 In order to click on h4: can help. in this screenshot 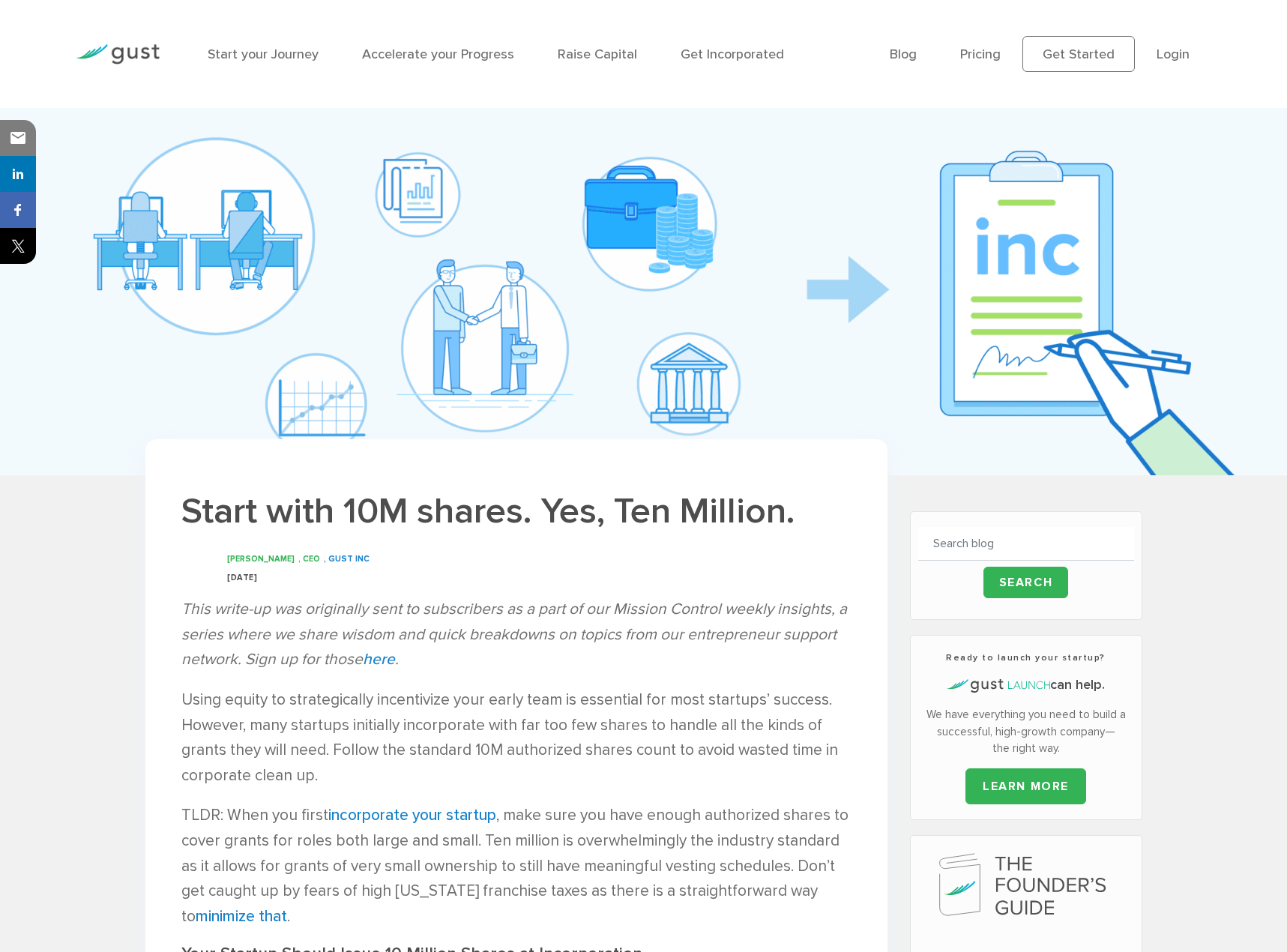, I will do `click(1026, 684)`.